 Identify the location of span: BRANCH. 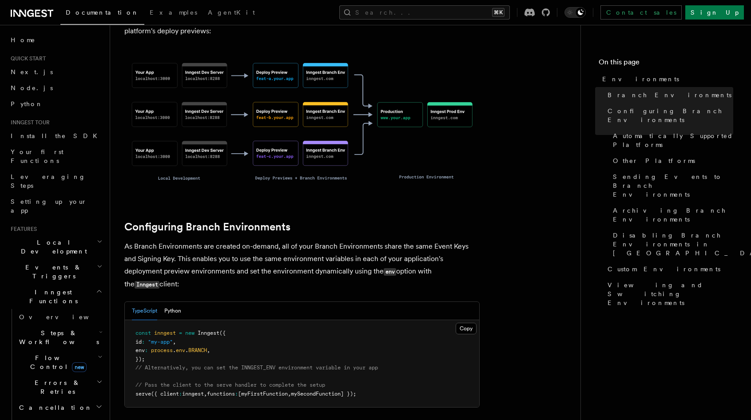
(198, 350).